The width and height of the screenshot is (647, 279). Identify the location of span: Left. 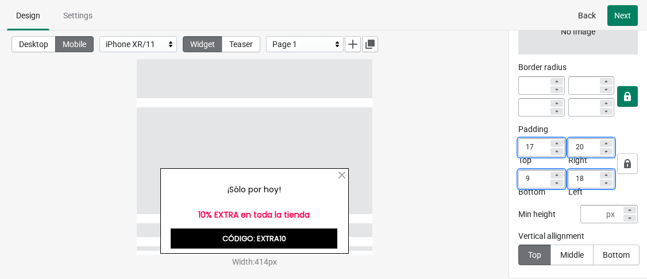
(575, 192).